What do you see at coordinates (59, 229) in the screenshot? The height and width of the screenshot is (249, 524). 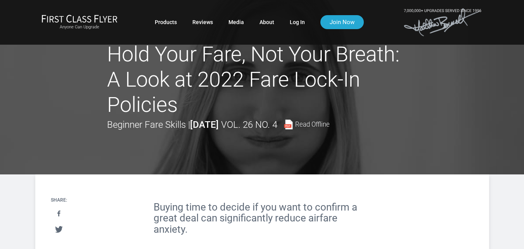 I see `a: Tweet` at bounding box center [59, 229].